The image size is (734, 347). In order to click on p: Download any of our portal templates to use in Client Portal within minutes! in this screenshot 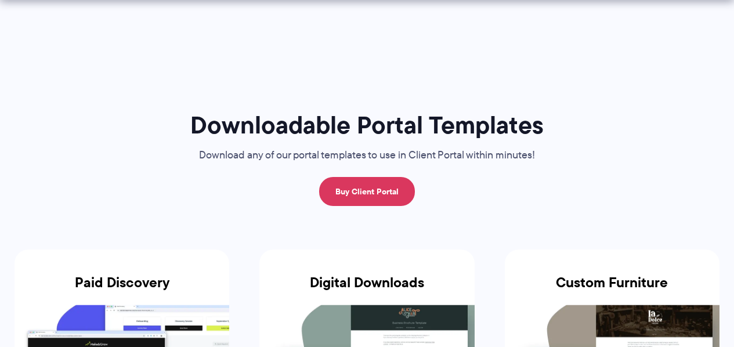, I will do `click(368, 156)`.